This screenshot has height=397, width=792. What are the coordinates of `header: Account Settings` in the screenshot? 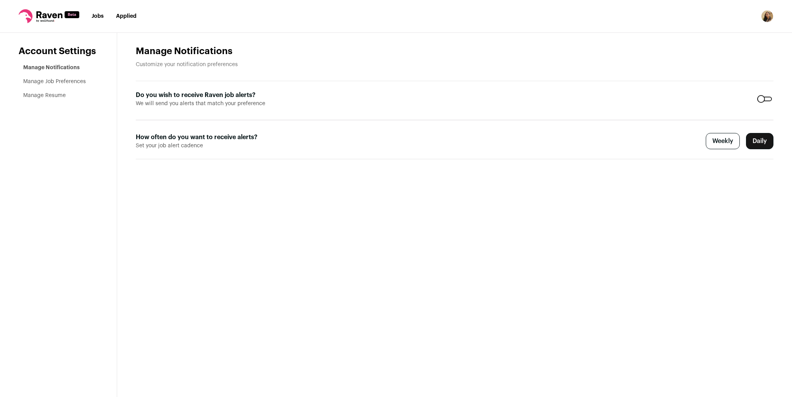 It's located at (58, 51).